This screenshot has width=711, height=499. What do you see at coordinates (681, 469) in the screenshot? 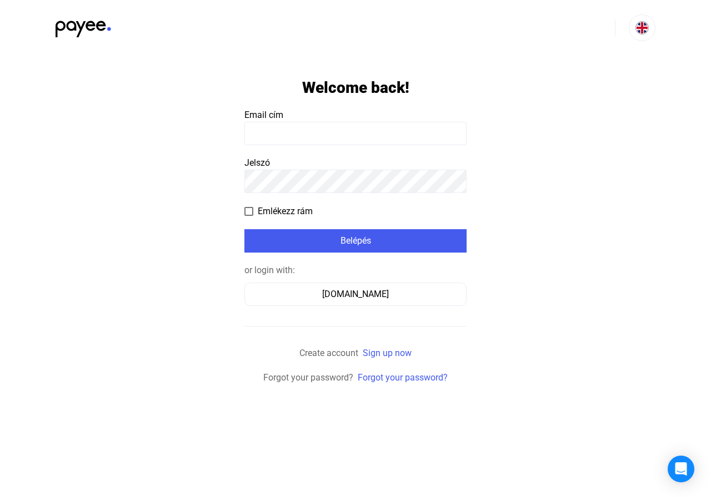
I see `div: Open Intercom Messenger` at bounding box center [681, 469].